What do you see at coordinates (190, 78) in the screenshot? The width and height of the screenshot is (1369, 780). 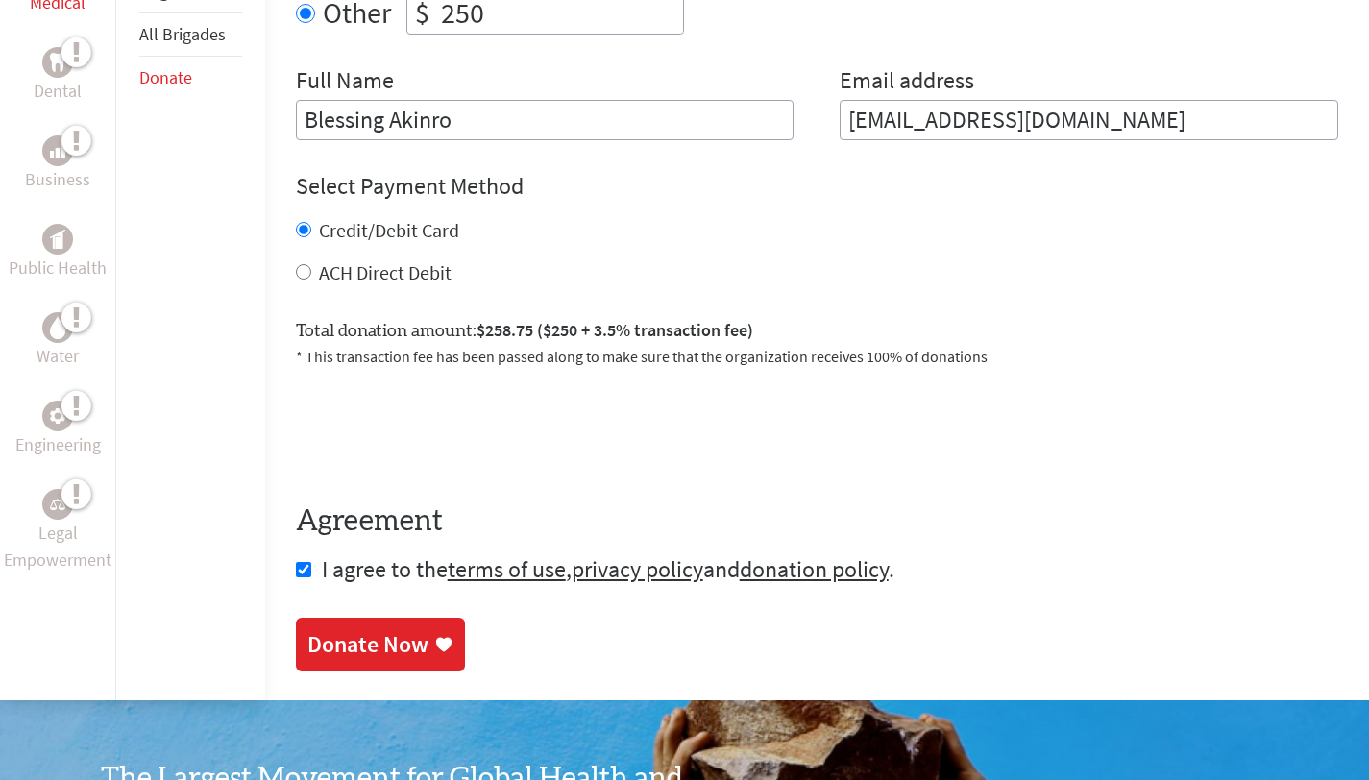 I see `li: Donate` at bounding box center [190, 78].